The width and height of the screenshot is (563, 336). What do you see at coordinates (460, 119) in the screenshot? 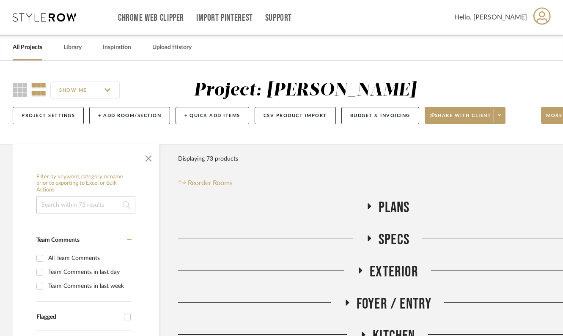
I see `span: Share with client` at bounding box center [460, 119].